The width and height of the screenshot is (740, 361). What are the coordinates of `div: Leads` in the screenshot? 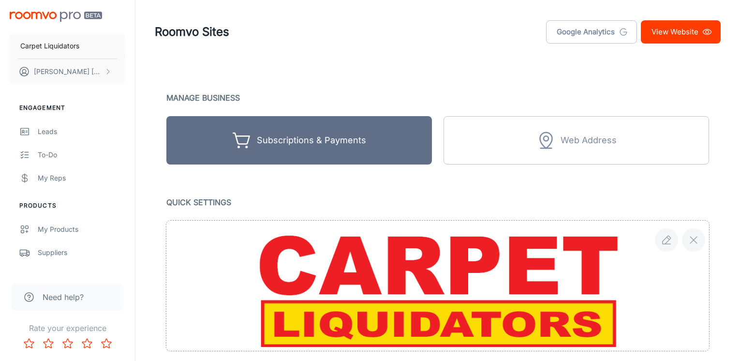 It's located at (81, 132).